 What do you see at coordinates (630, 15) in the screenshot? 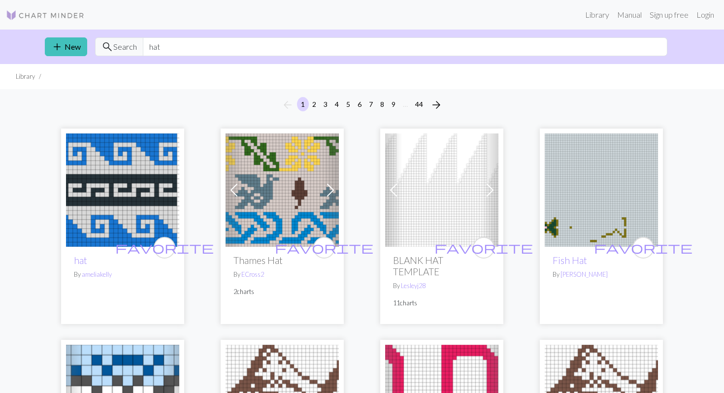
I see `a: Manual` at bounding box center [630, 15].